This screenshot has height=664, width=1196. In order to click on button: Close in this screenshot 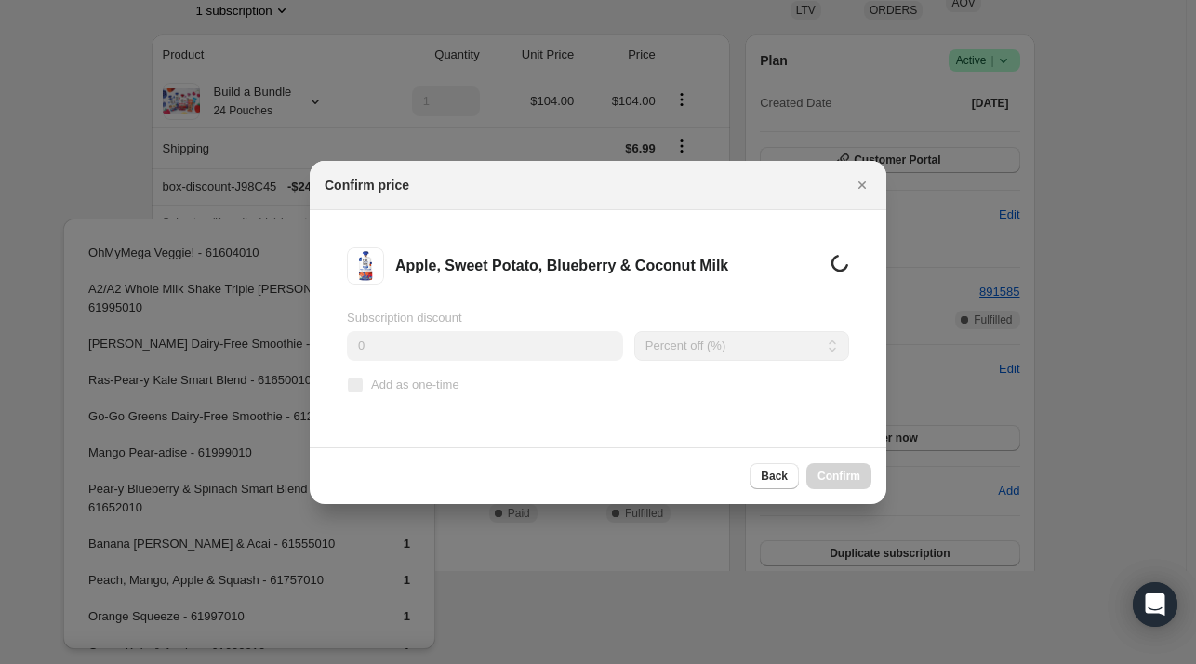, I will do `click(862, 185)`.